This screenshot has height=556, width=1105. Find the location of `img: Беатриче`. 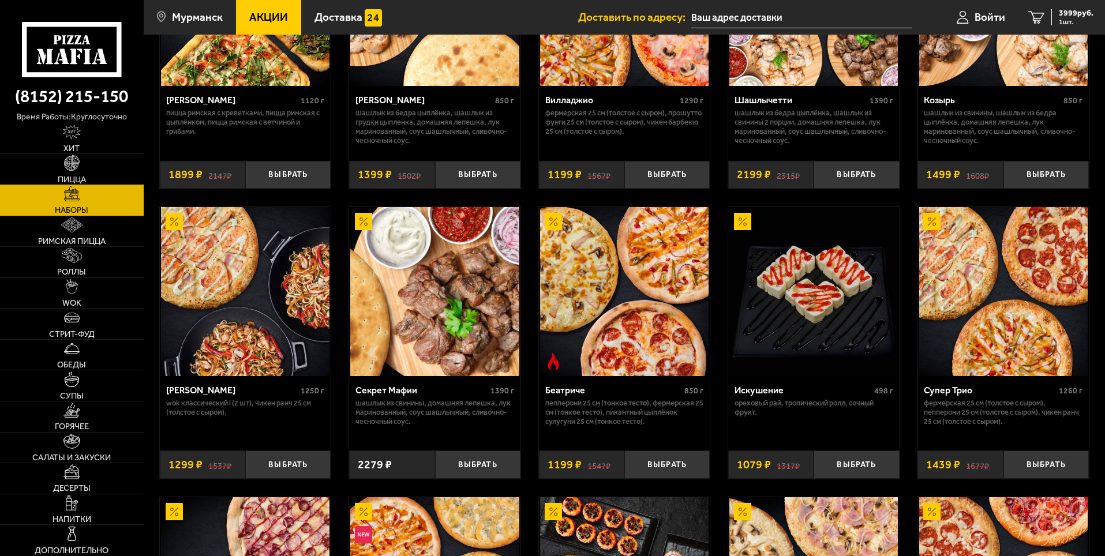

img: Беатриче is located at coordinates (624, 291).